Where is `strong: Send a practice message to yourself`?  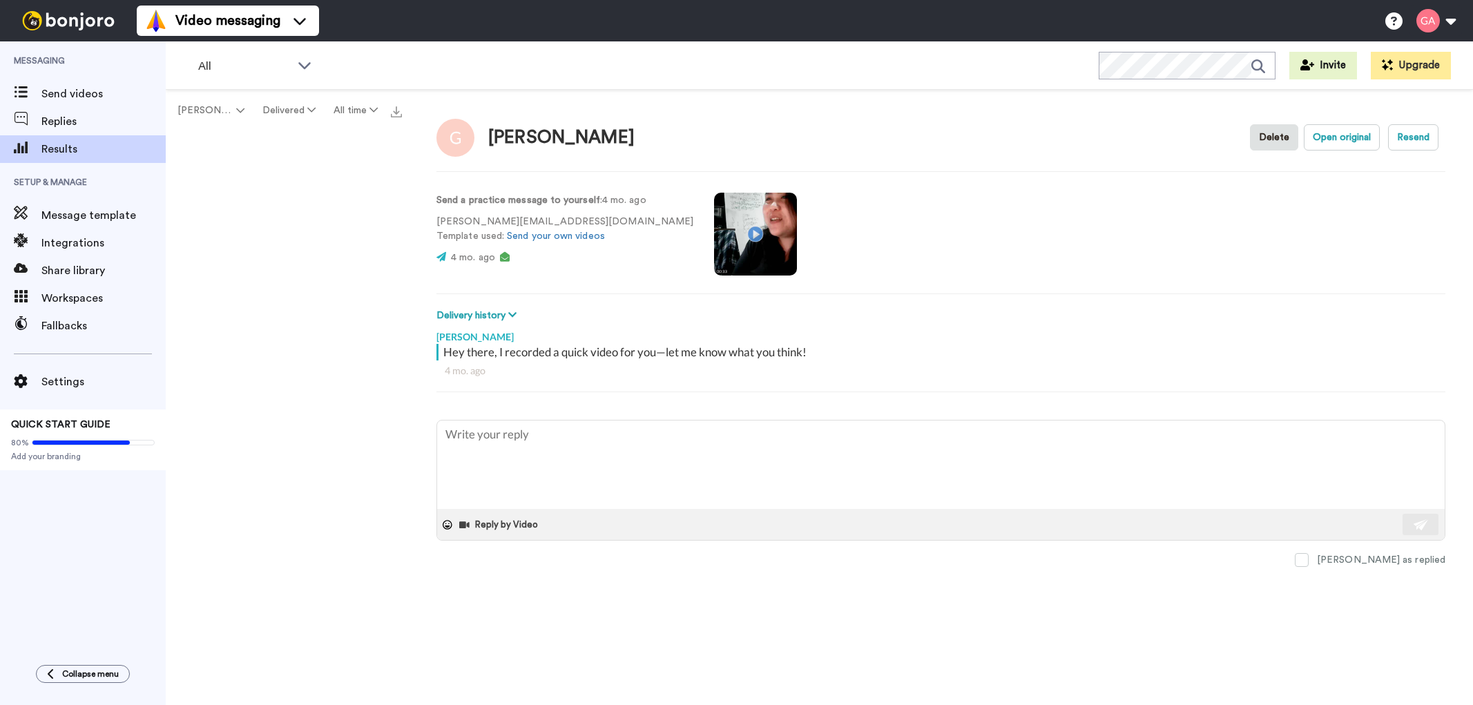
strong: Send a practice message to yourself is located at coordinates (518, 200).